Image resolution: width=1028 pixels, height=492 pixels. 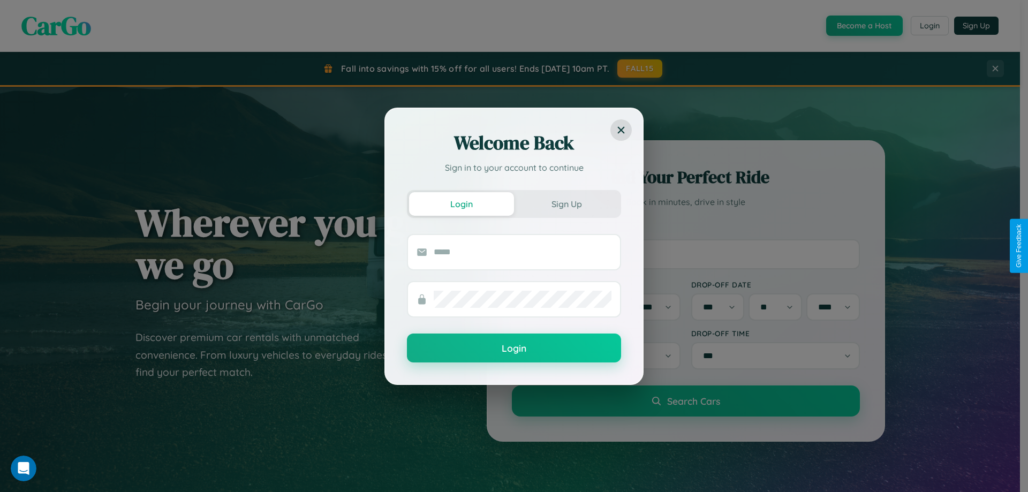 I want to click on h2: Welcome Back, so click(x=514, y=143).